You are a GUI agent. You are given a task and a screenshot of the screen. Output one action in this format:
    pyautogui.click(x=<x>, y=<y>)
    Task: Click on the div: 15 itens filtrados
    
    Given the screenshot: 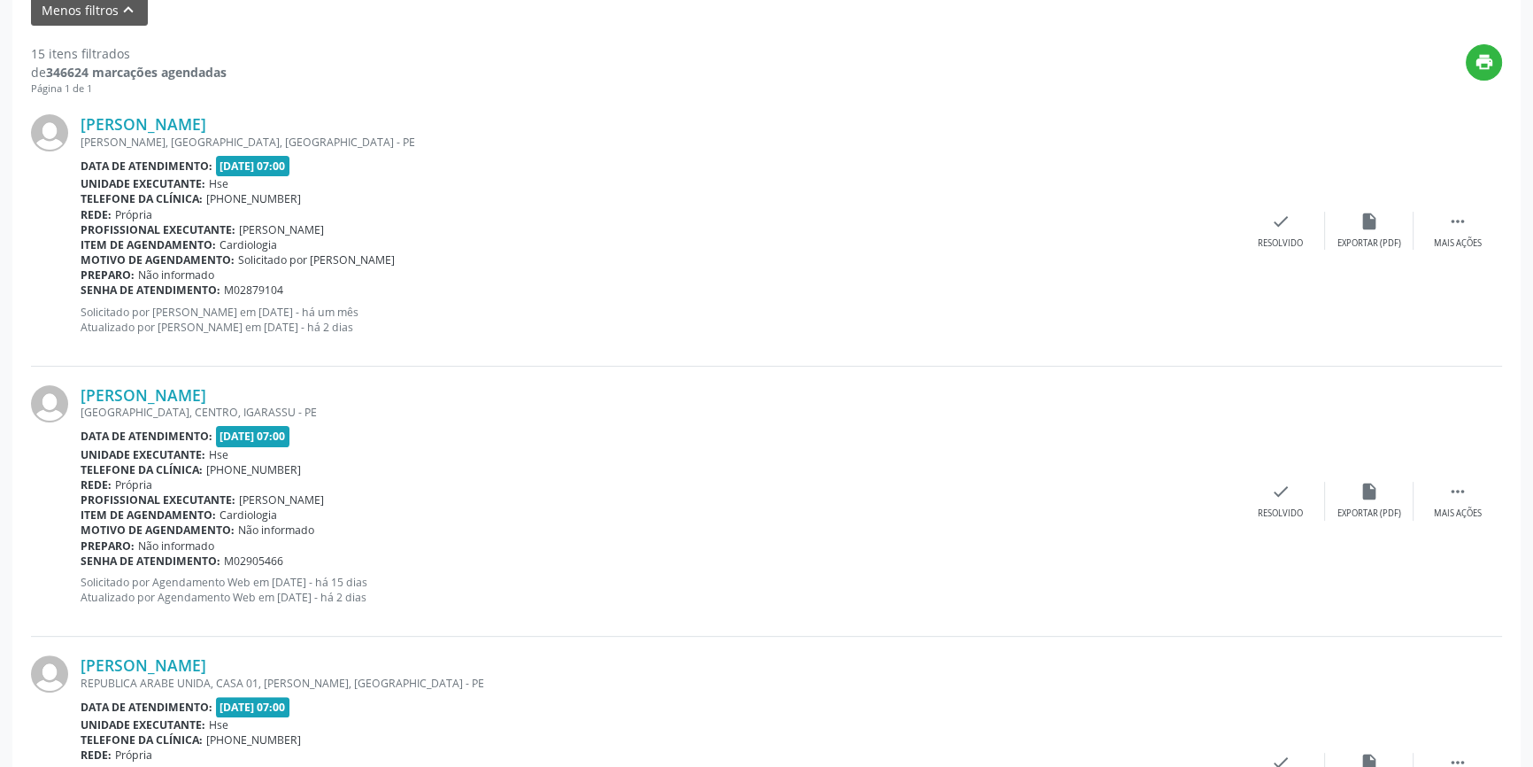 What is the action you would take?
    pyautogui.click(x=128, y=53)
    